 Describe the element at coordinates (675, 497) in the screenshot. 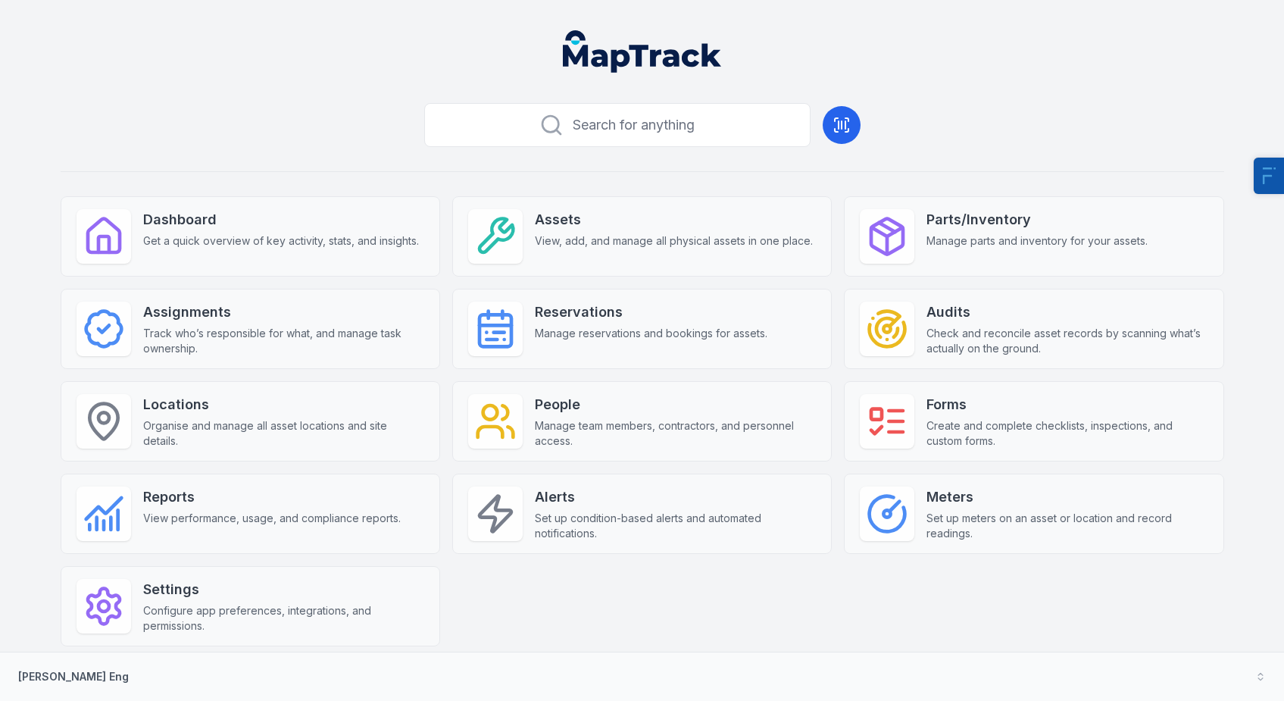

I see `strong: Alerts` at that location.